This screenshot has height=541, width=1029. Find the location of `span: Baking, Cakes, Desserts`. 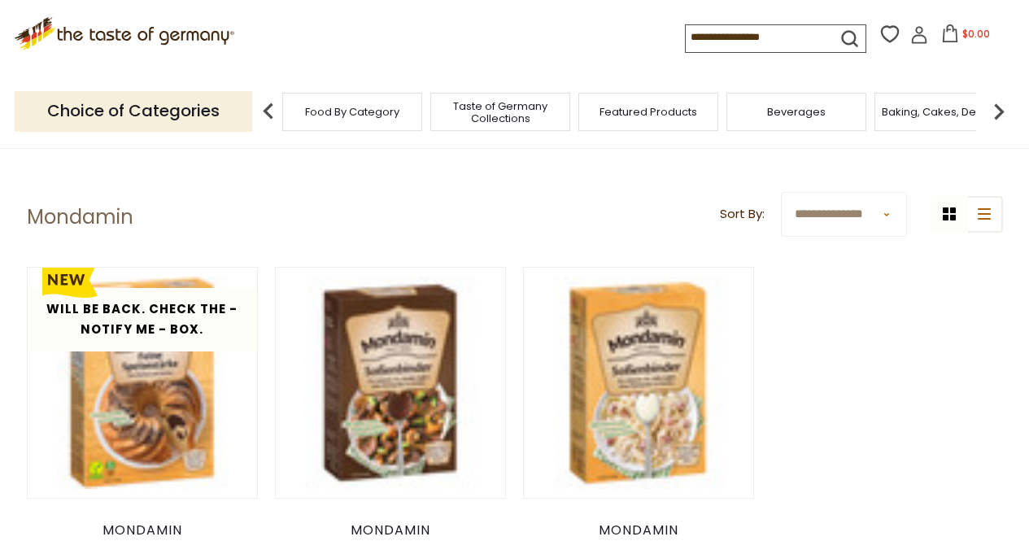

span: Baking, Cakes, Desserts is located at coordinates (944, 111).